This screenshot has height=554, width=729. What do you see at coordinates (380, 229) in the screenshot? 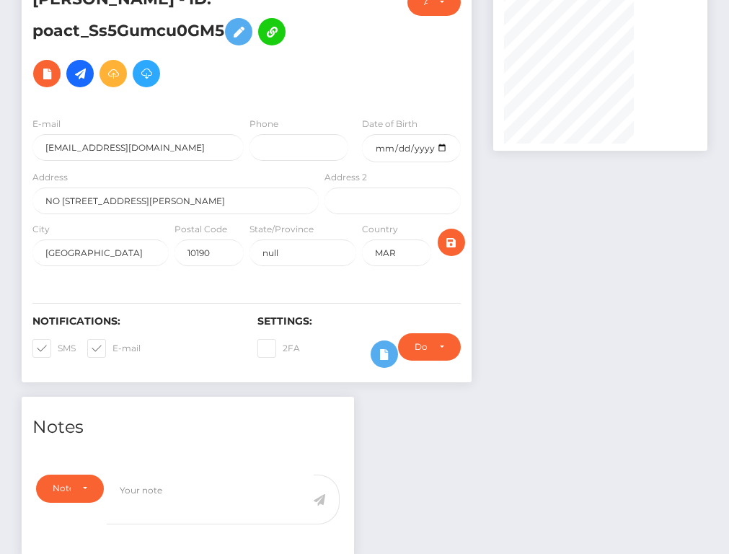
I see `label: Country` at bounding box center [380, 229].